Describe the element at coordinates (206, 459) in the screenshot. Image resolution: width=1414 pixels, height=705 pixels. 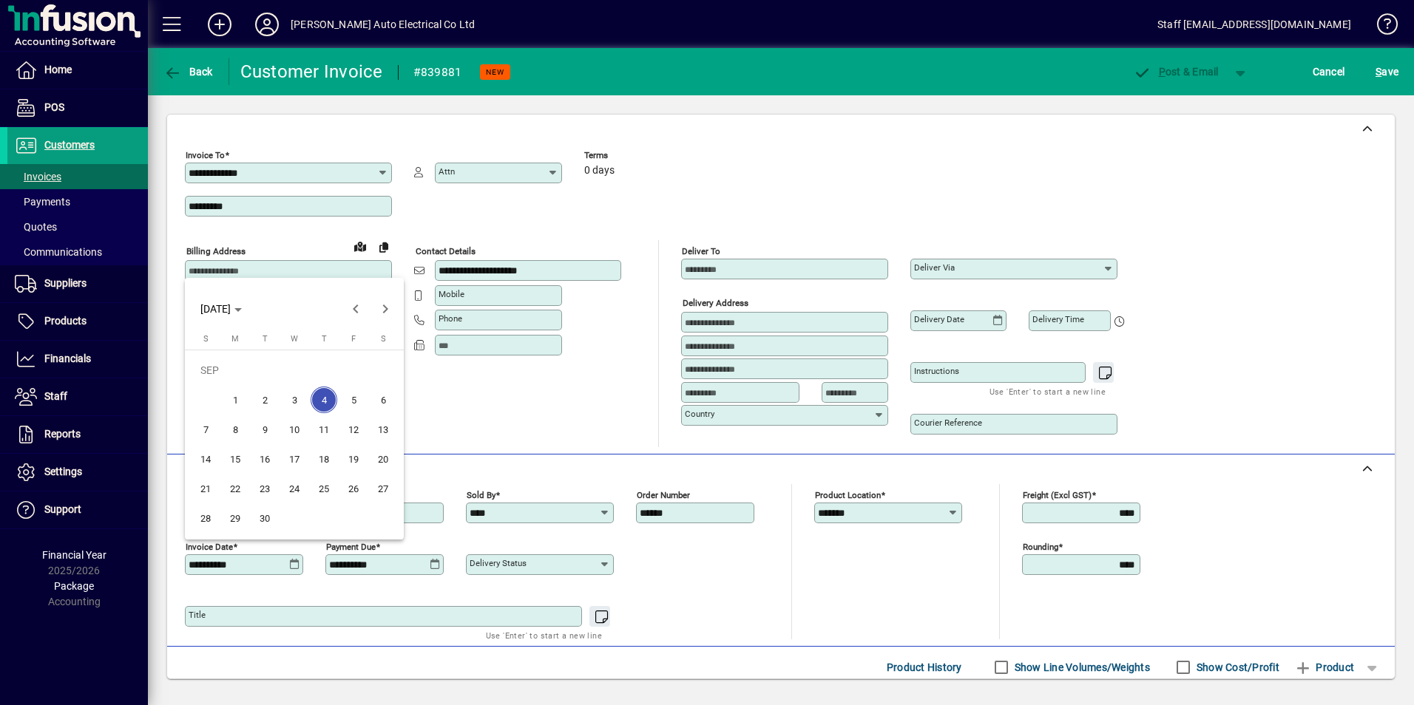
I see `button: Sun Sep 14 2025` at that location.